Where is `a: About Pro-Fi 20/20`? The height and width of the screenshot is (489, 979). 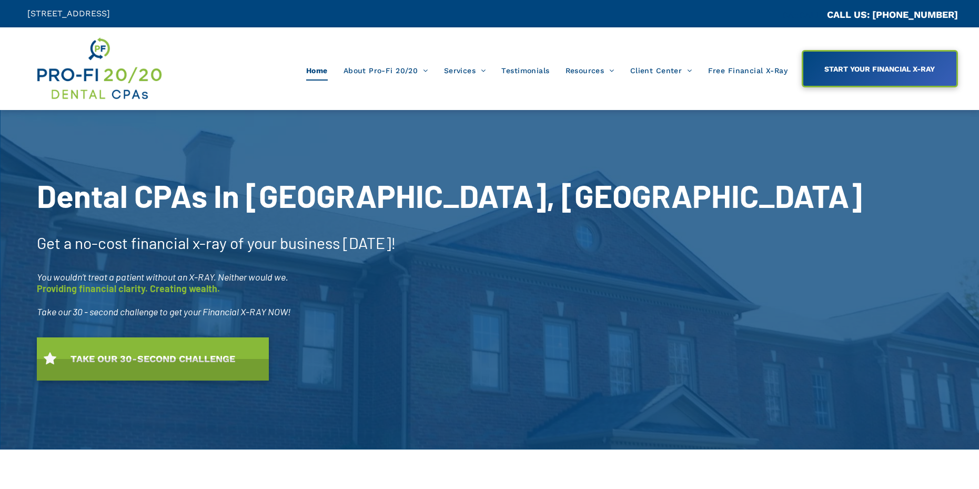 a: About Pro-Fi 20/20 is located at coordinates (386, 71).